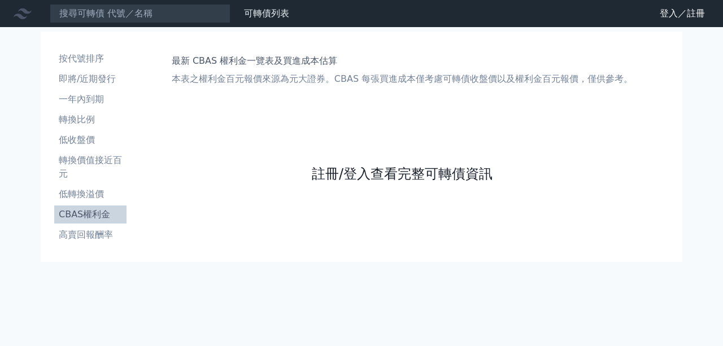 This screenshot has height=346, width=723. What do you see at coordinates (90, 167) in the screenshot?
I see `li: 轉換價值接近百元` at bounding box center [90, 167].